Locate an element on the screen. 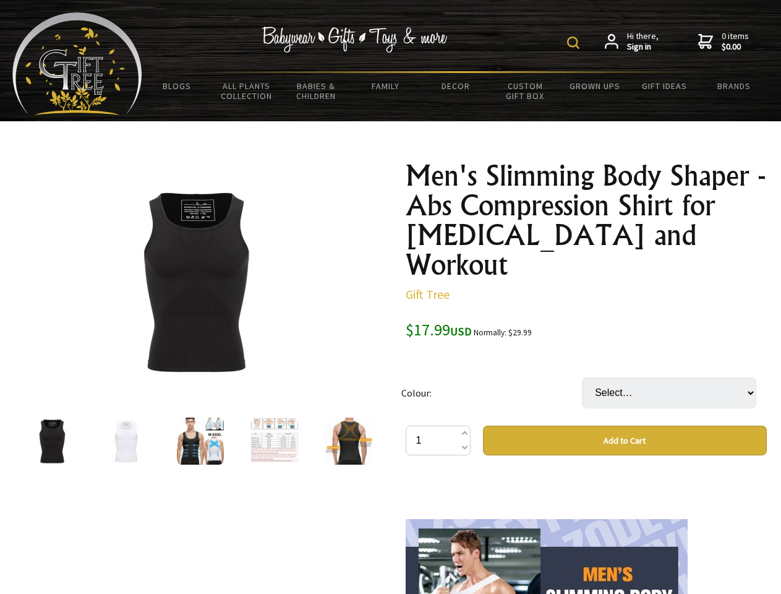 This screenshot has height=594, width=781. a: Family is located at coordinates (386, 86).